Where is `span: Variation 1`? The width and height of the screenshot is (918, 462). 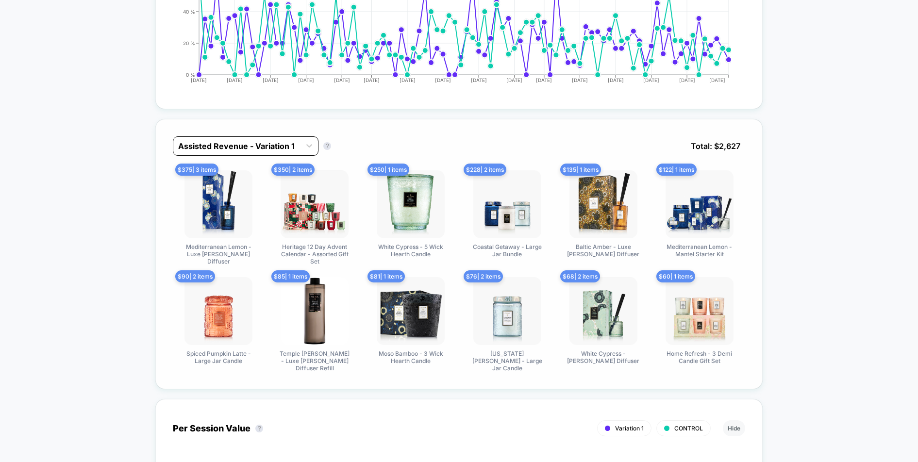
span: Variation 1 is located at coordinates (629, 428).